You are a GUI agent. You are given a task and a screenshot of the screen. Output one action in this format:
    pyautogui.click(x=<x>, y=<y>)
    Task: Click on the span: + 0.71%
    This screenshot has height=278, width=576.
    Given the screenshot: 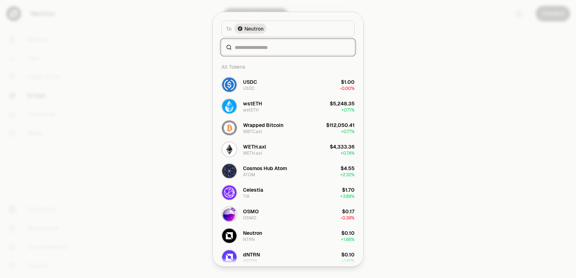 What is the action you would take?
    pyautogui.click(x=348, y=110)
    